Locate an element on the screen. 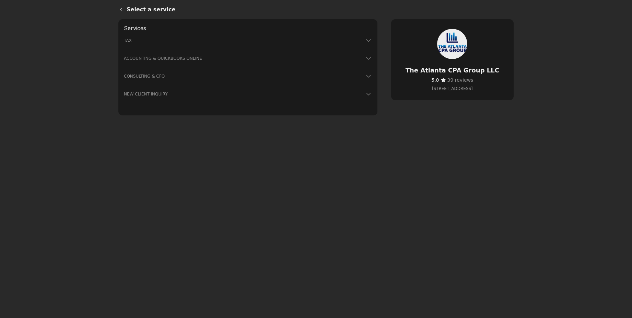 Image resolution: width=632 pixels, height=318 pixels. a: 39 reviews is located at coordinates (461, 80).